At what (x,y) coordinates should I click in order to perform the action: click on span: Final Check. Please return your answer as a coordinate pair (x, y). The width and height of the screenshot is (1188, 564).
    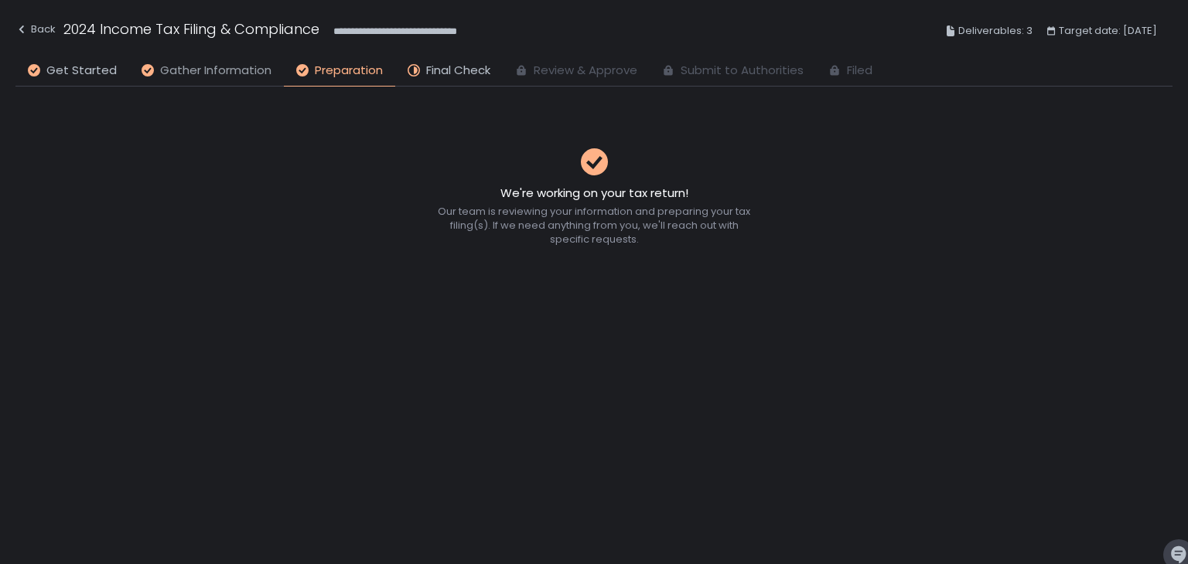
    Looking at the image, I should click on (458, 70).